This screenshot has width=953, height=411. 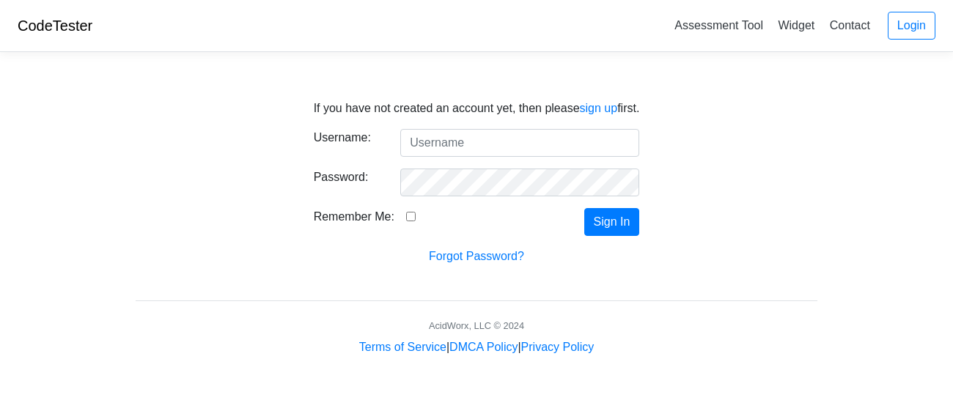 I want to click on p: If you have not created an account yet, then please first., so click(x=477, y=109).